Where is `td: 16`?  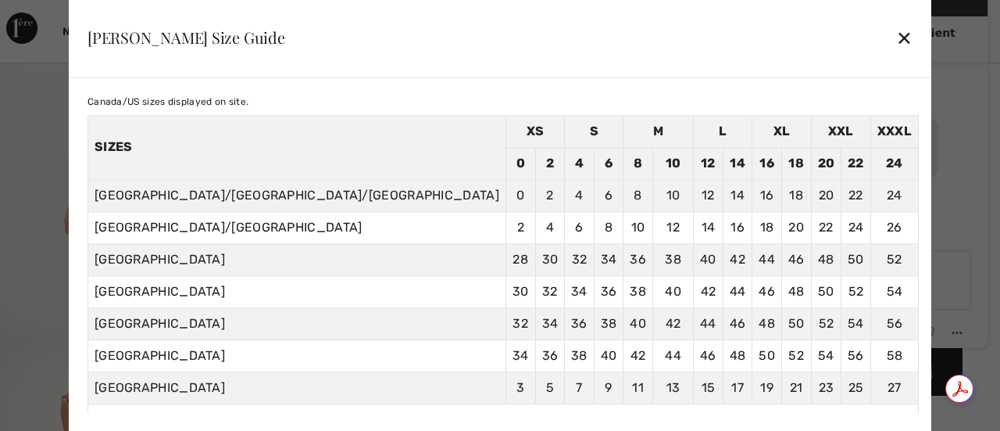 td: 16 is located at coordinates (767, 195).